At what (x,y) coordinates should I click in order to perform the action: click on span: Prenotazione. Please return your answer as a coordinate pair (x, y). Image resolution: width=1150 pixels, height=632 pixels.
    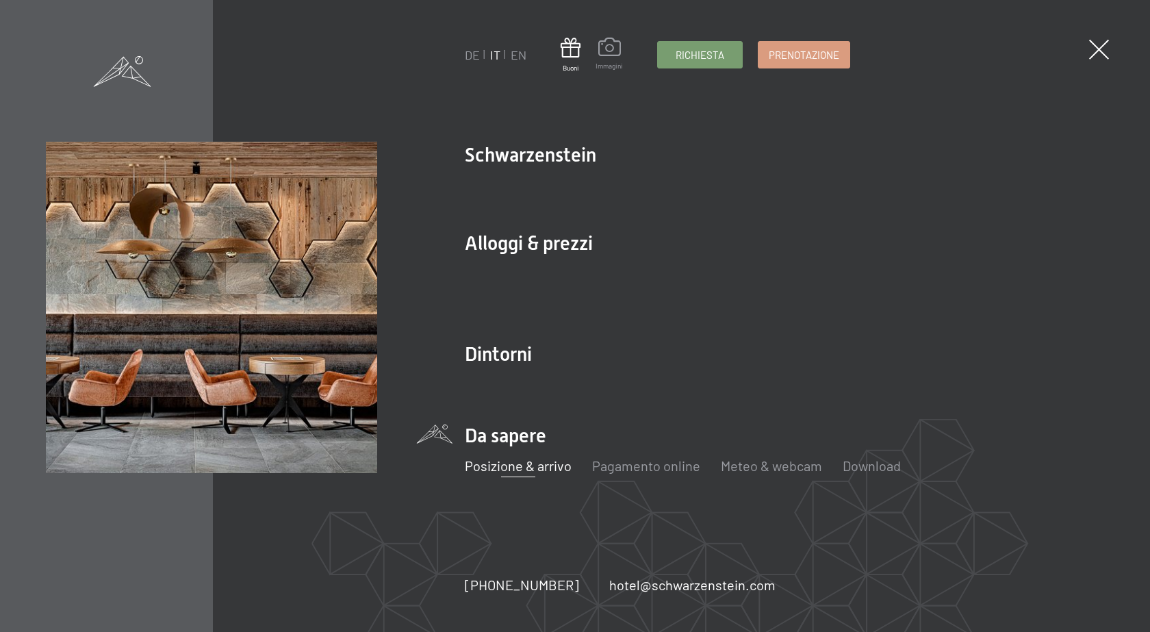
    Looking at the image, I should click on (804, 55).